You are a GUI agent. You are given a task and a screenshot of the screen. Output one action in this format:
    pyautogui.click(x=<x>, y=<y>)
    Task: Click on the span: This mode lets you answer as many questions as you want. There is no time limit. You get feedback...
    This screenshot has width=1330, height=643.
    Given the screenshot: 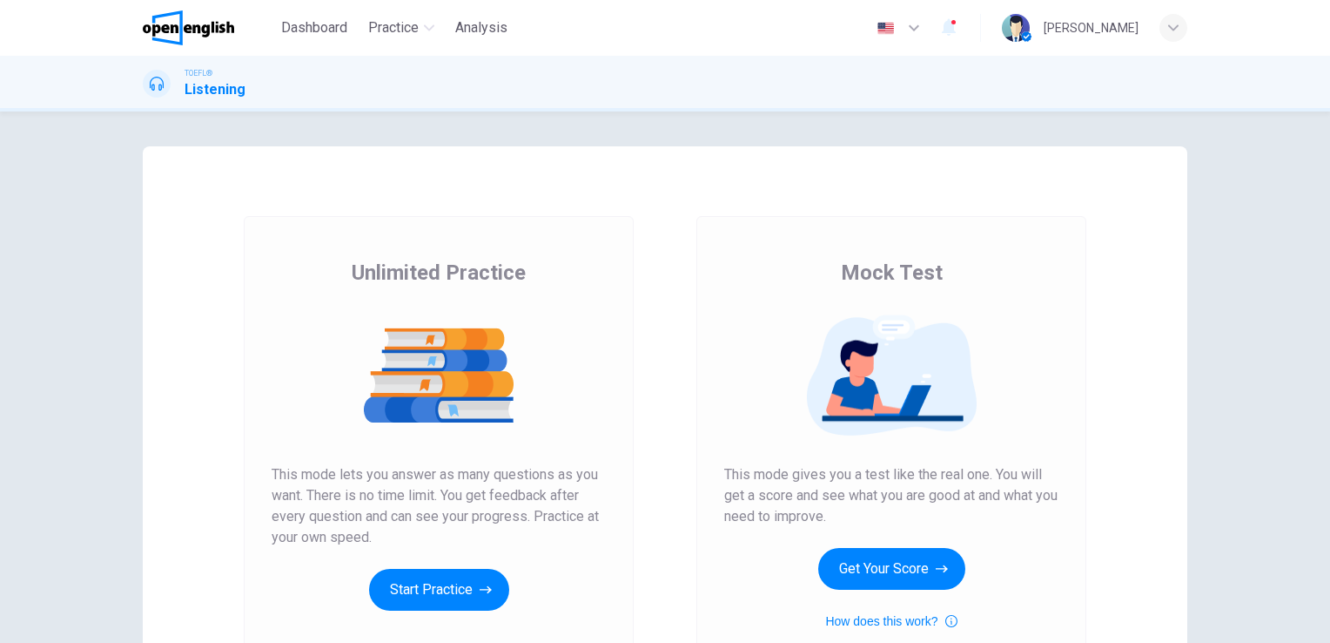 What is the action you would take?
    pyautogui.click(x=439, y=506)
    